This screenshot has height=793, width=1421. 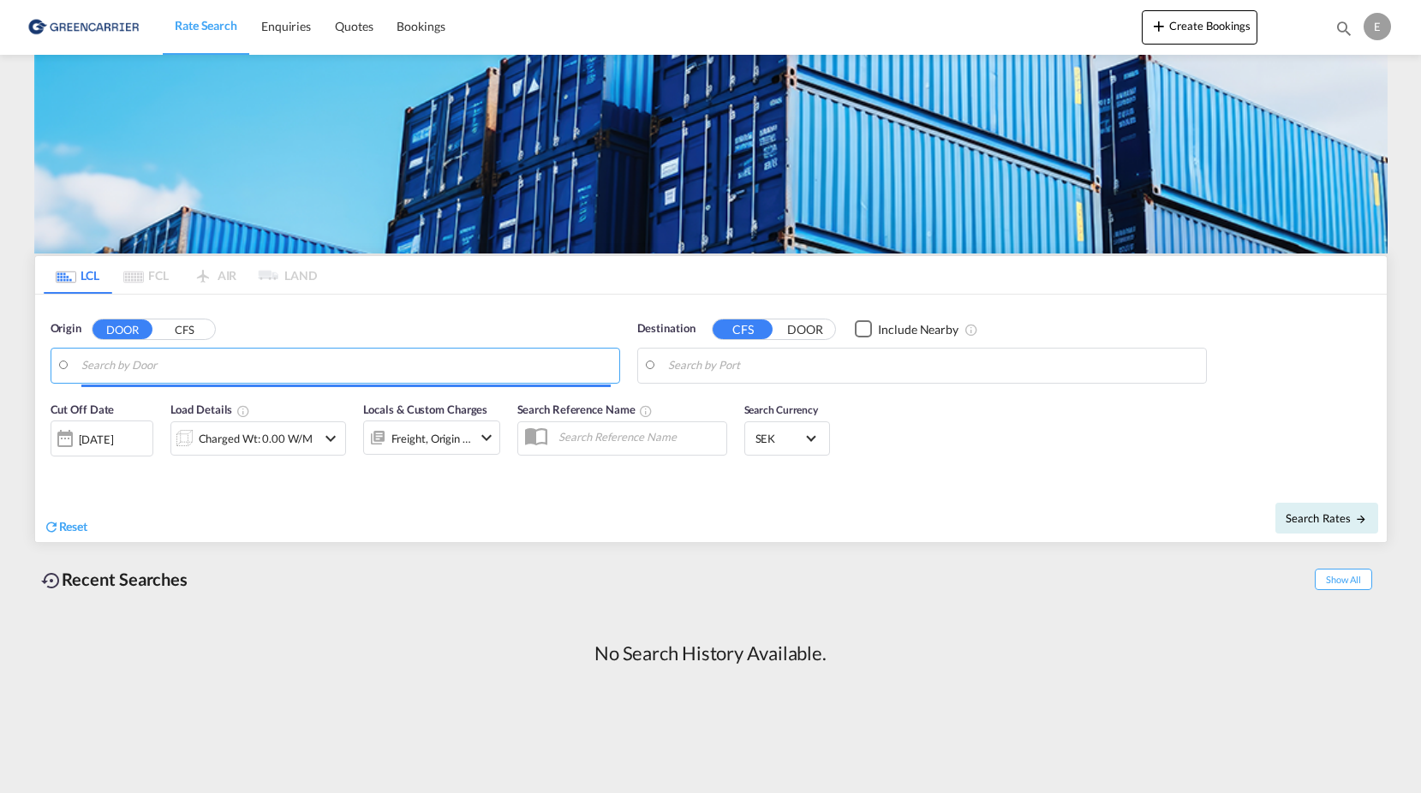 What do you see at coordinates (711, 418) in the screenshot?
I see `div: Origin DOOR CFS Search by Door Destination CFS DOORCheckbox No Ink Unchecked: Ignores neighbourin...` at bounding box center [711, 418].